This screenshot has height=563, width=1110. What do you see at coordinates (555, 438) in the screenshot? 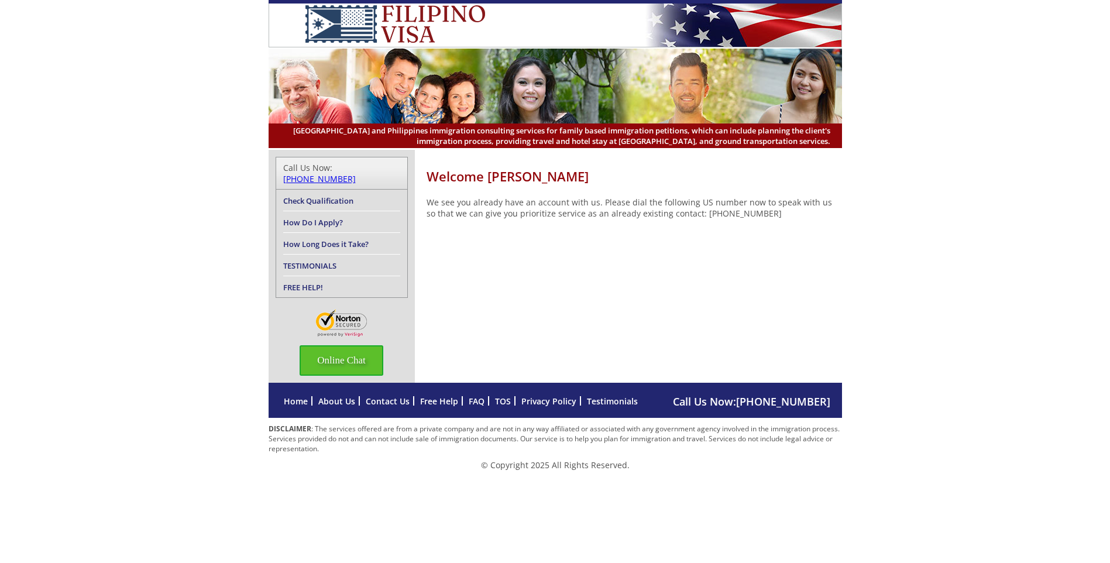
I see `p: : The services offered are from a private company and are not in any way affiliated or associated...` at bounding box center [555, 438].